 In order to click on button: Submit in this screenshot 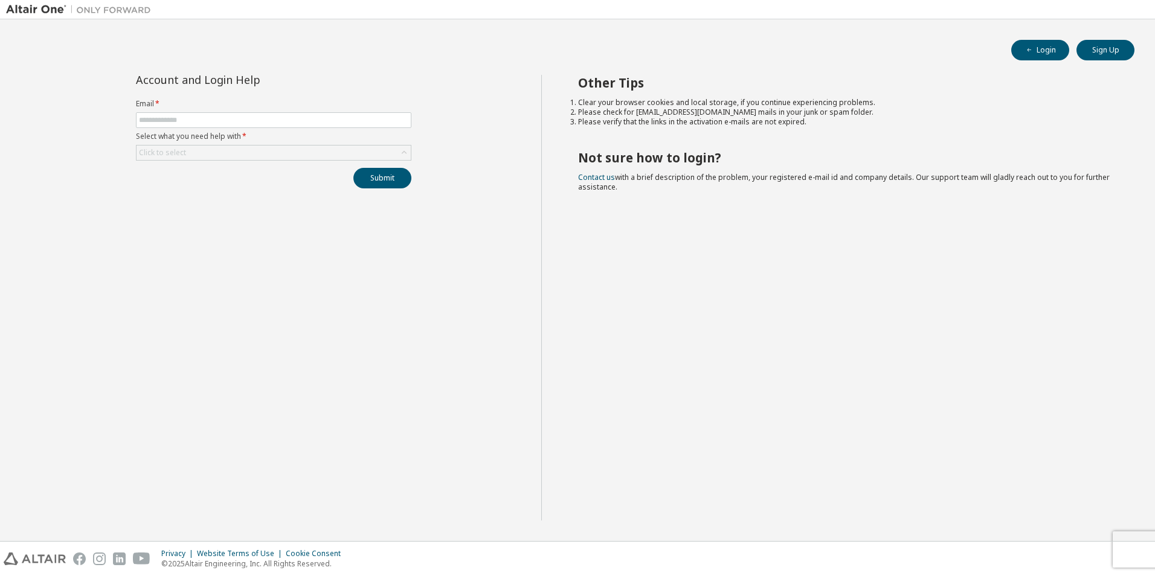, I will do `click(382, 178)`.